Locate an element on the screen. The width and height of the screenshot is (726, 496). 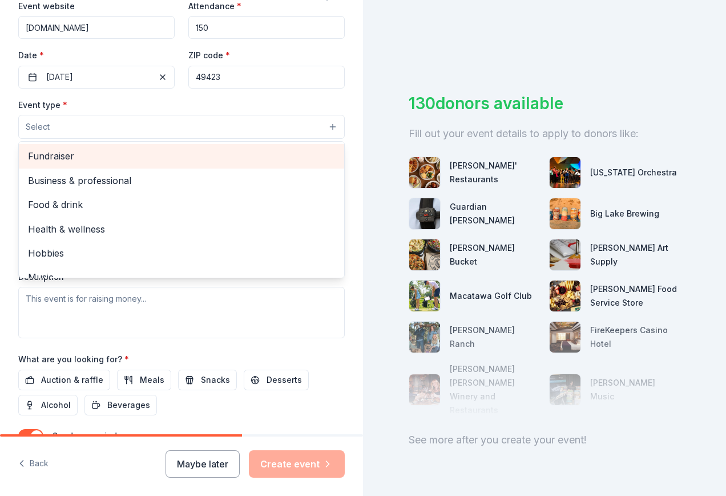
span: Fundraiser is located at coordinates (182, 156).